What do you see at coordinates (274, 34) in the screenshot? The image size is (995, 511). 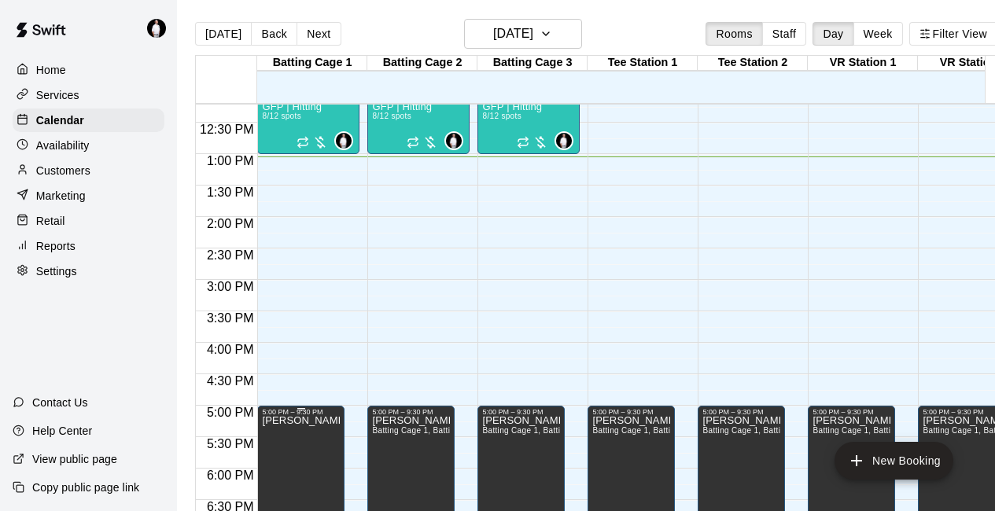 I see `button: Back` at bounding box center [274, 34].